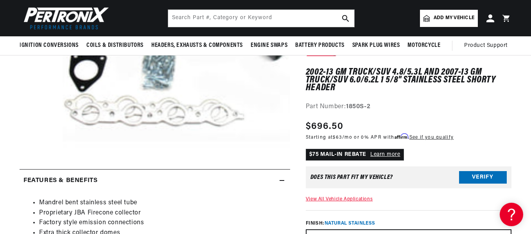  What do you see at coordinates (269, 45) in the screenshot?
I see `span: Engine Swaps` at bounding box center [269, 45].